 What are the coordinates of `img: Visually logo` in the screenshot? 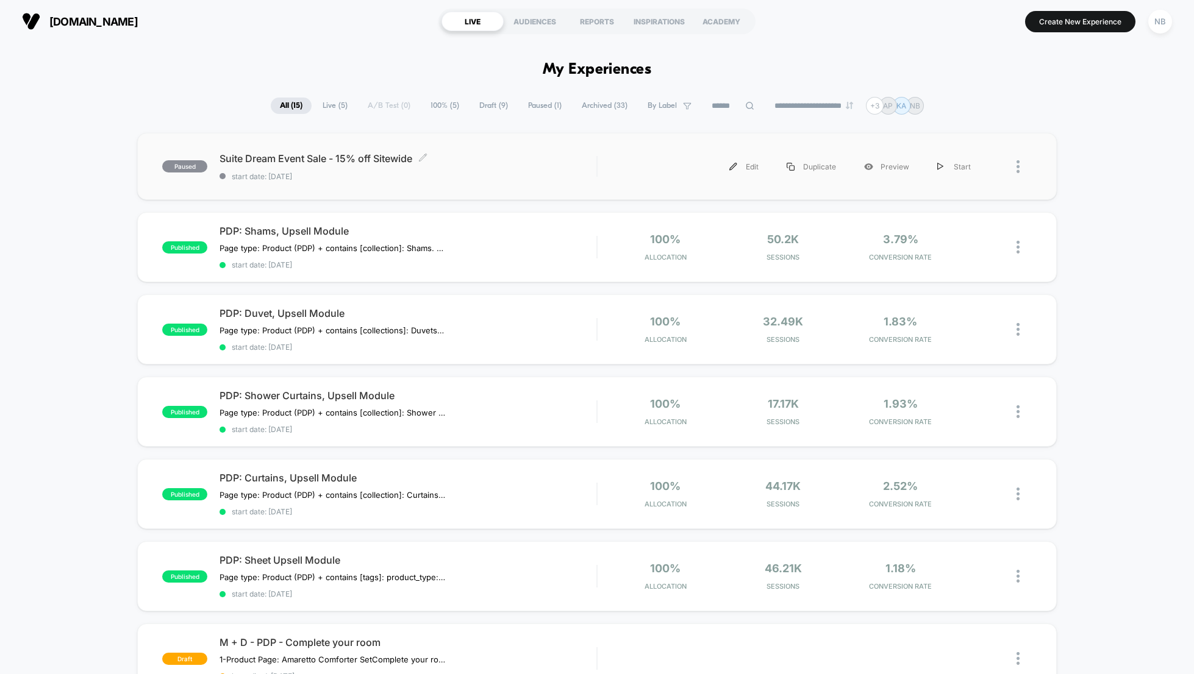 It's located at (31, 21).